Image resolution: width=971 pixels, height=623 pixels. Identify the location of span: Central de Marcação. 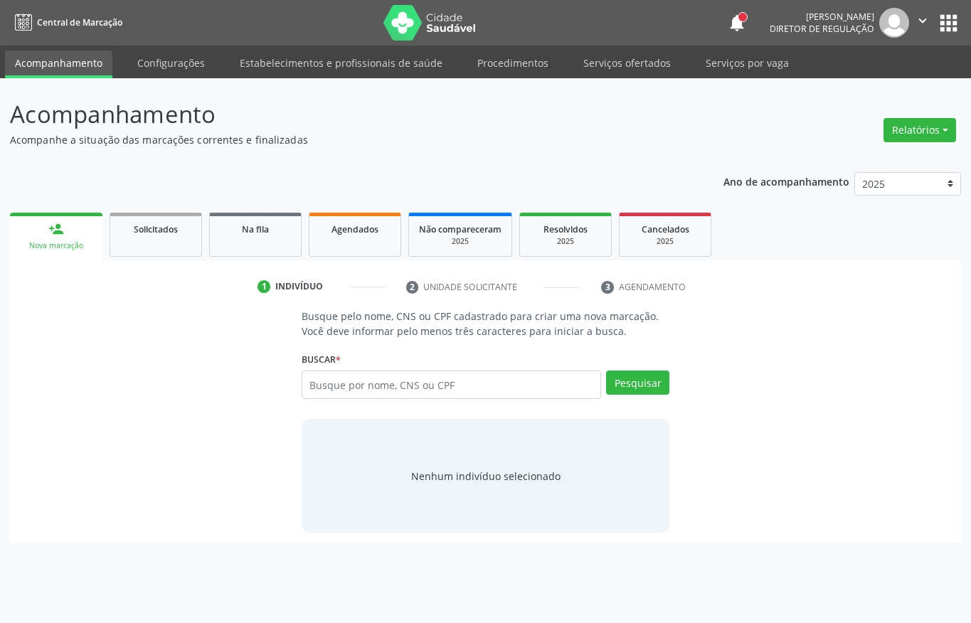
(80, 22).